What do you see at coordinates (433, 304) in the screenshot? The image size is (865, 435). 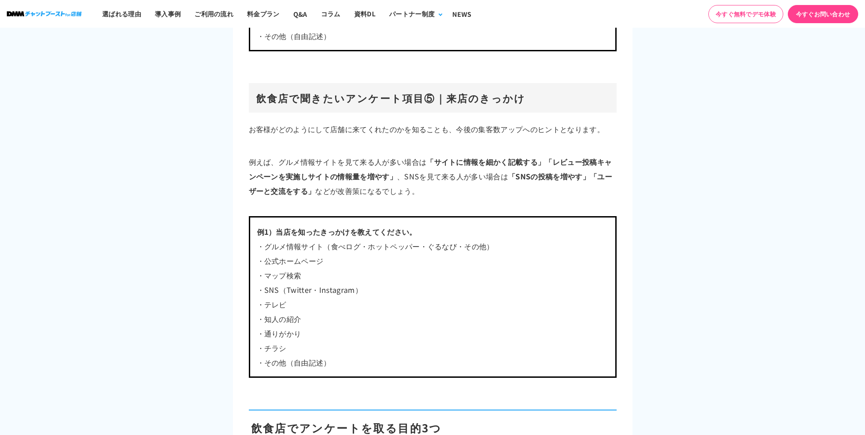 I see `p: ・テレビ` at bounding box center [433, 304].